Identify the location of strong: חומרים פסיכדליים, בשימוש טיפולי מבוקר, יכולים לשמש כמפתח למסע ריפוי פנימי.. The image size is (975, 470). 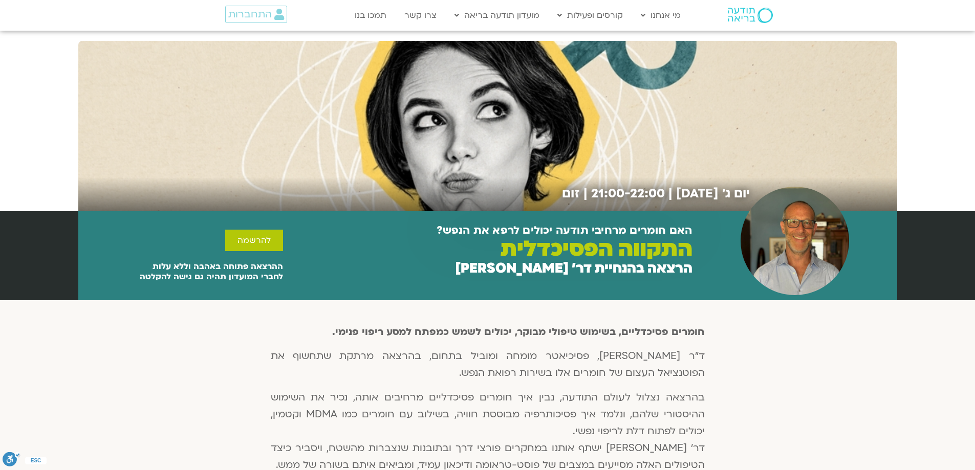
(518, 332).